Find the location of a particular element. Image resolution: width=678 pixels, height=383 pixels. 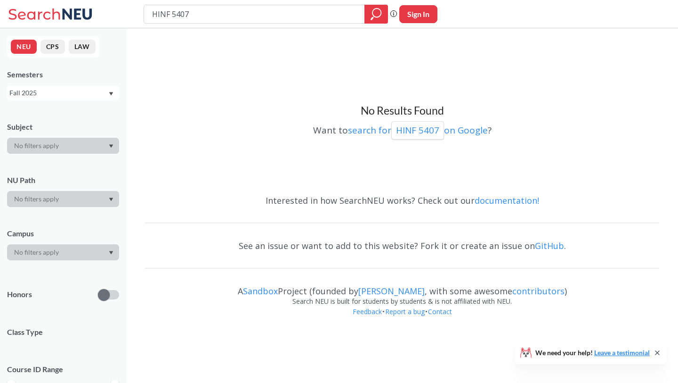

p: Honors is located at coordinates (19, 294).